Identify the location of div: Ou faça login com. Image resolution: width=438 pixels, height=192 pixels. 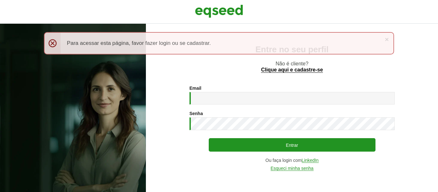
(292, 160).